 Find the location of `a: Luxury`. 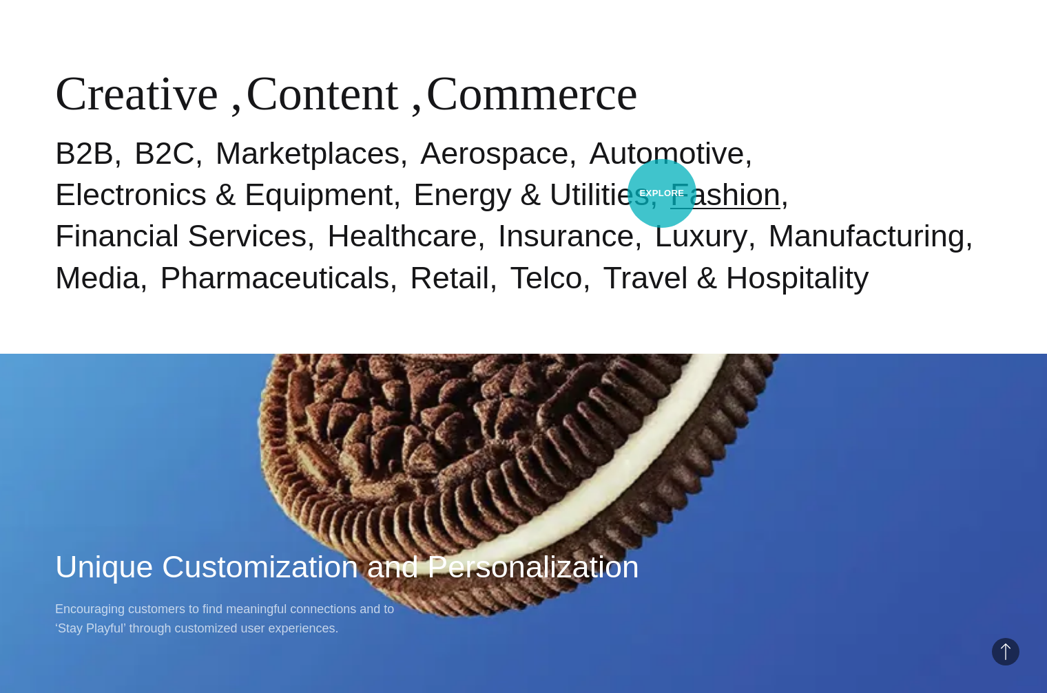

a: Luxury is located at coordinates (701, 236).